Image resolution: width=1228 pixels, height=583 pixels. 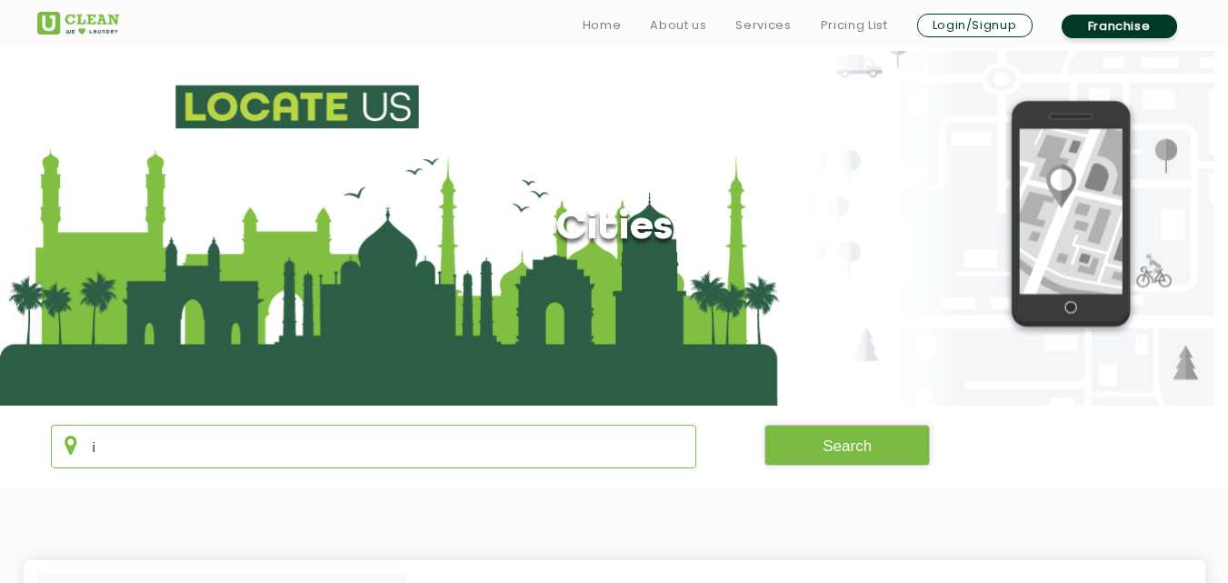 What do you see at coordinates (614, 228) in the screenshot?
I see `h1: Cities` at bounding box center [614, 228].